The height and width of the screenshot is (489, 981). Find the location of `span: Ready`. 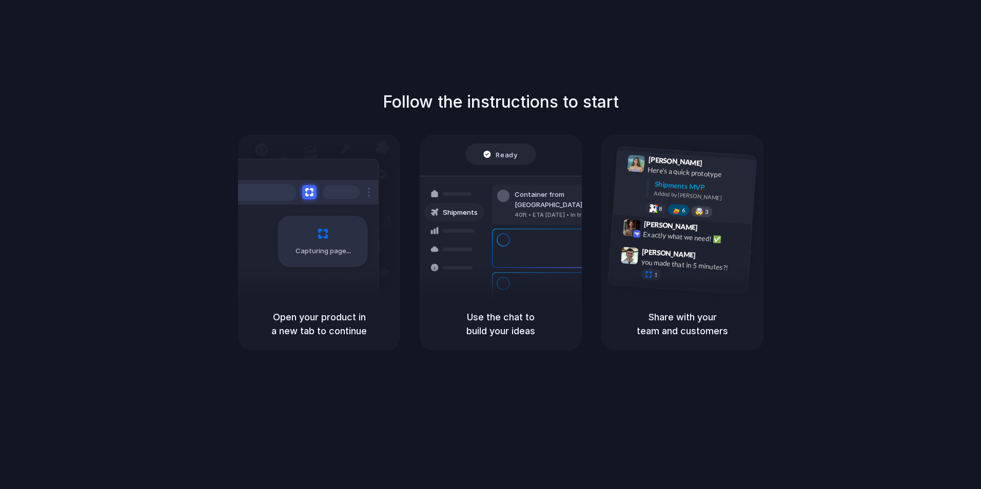

span: Ready is located at coordinates (507, 154).